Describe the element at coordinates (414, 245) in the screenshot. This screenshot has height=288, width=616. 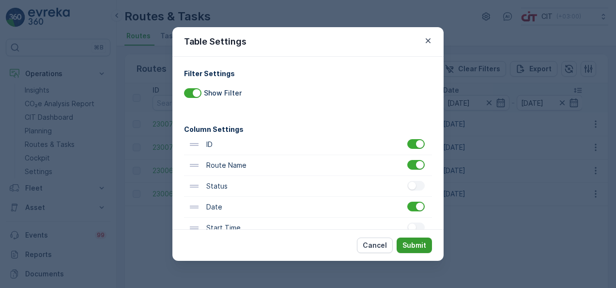
I see `p: Submit` at that location.